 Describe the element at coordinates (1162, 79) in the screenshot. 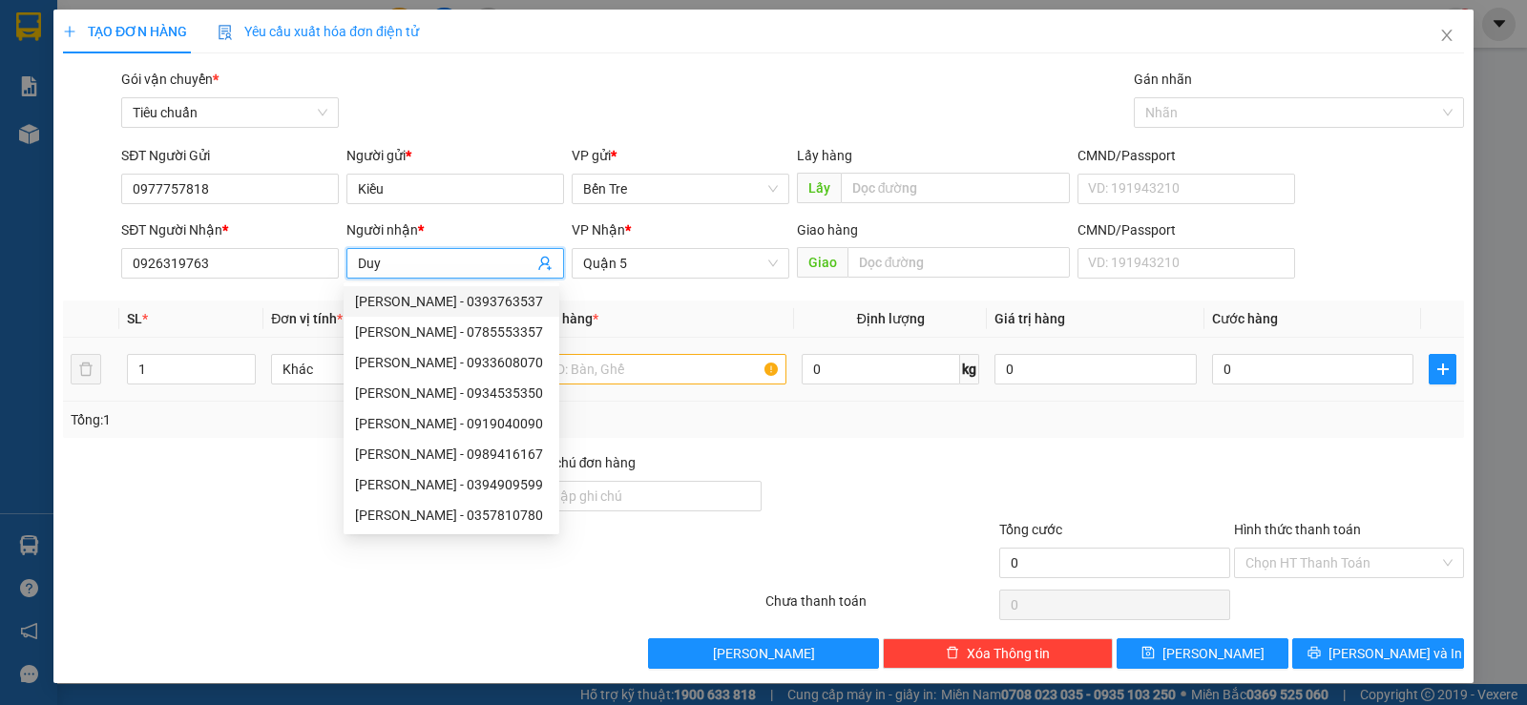

I see `label: Gán nhãn` at that location.